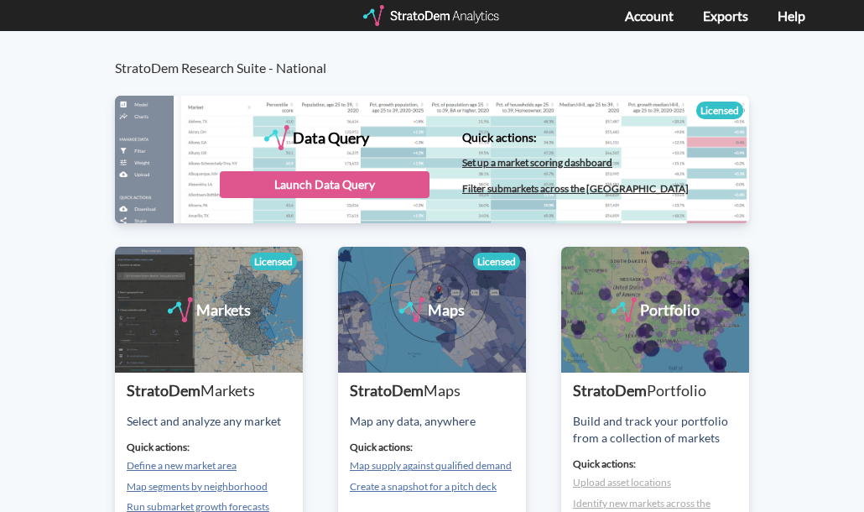  I want to click on a: Account, so click(649, 15).